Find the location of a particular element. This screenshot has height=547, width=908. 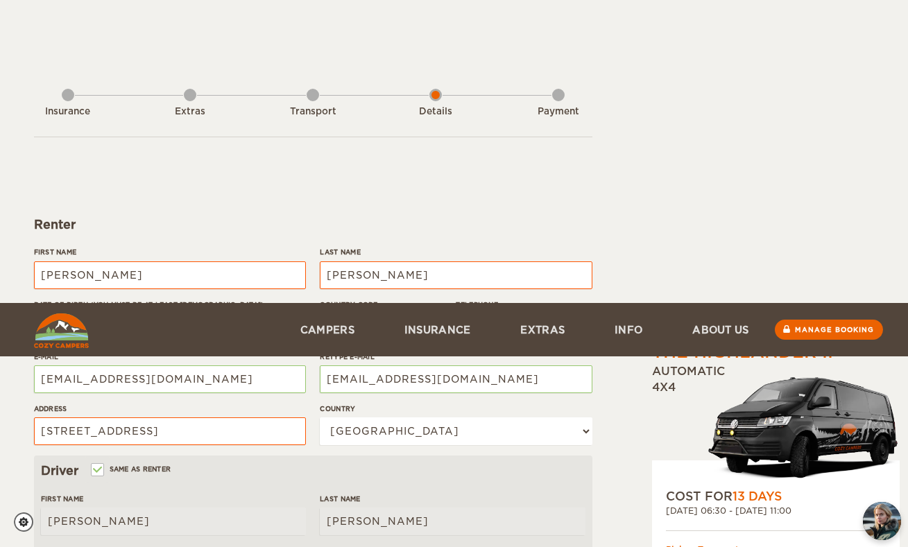

div: COST FOR is located at coordinates (776, 497).